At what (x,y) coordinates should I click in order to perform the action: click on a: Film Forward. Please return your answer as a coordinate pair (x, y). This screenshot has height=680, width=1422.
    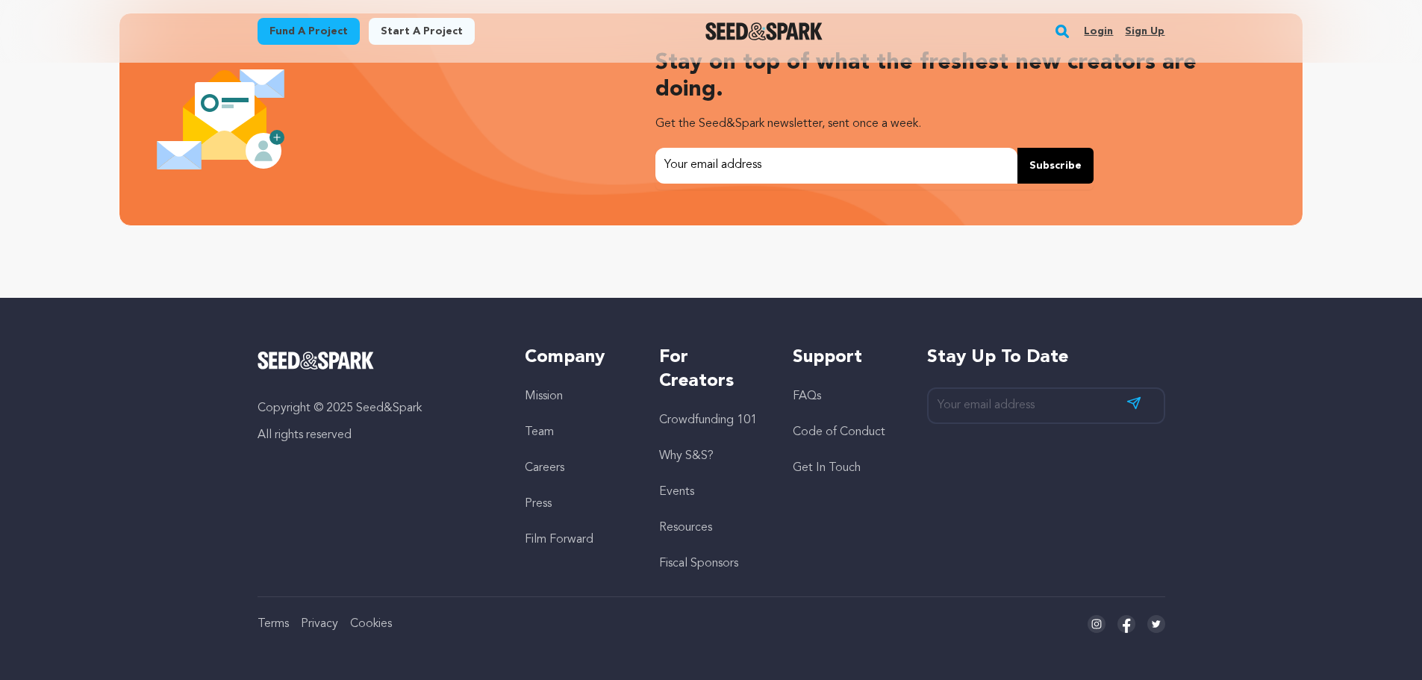
    Looking at the image, I should click on (559, 540).